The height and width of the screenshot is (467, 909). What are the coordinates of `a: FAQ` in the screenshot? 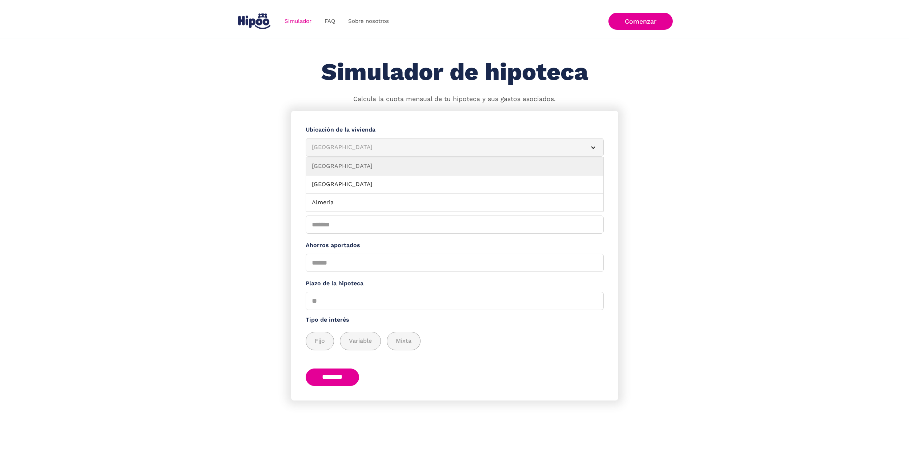 It's located at (330, 21).